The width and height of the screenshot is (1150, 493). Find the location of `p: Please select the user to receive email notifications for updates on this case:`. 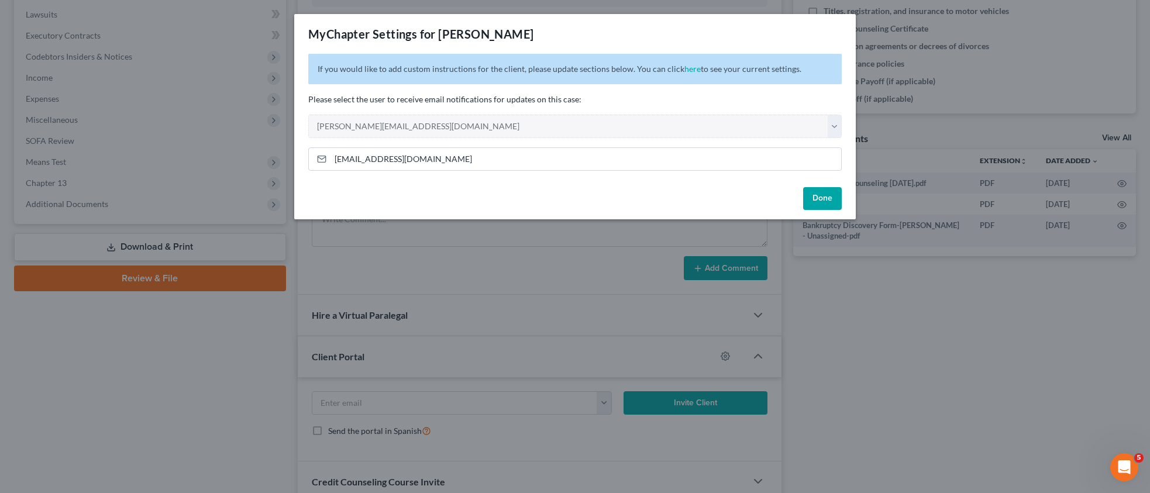

p: Please select the user to receive email notifications for updates on this case: is located at coordinates (575, 99).